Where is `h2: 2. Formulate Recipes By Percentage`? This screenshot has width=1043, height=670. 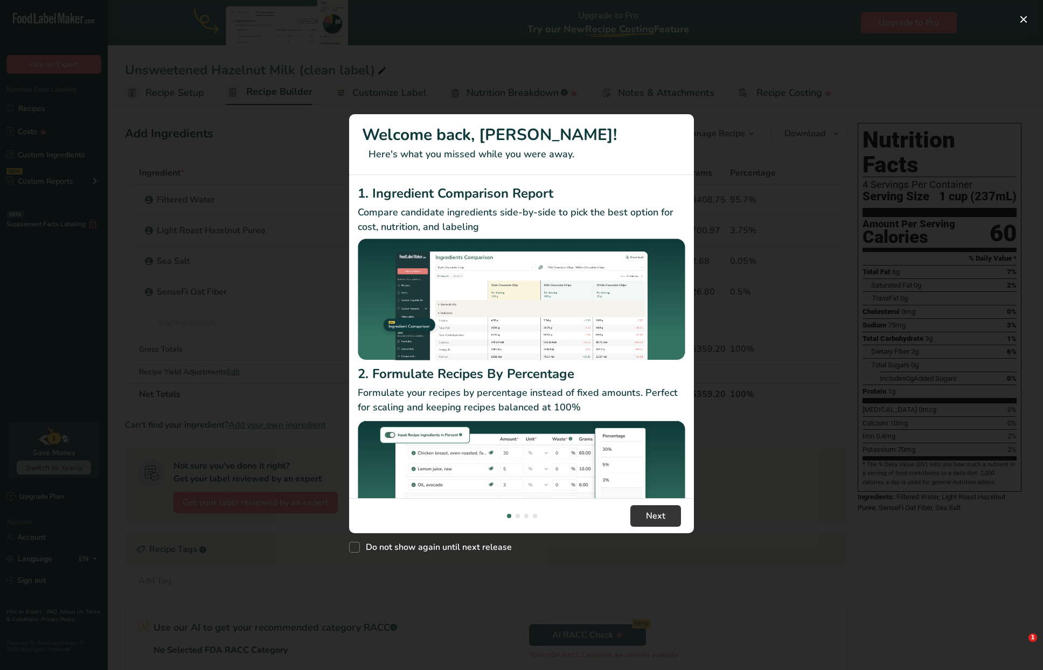
h2: 2. Formulate Recipes By Percentage is located at coordinates (522, 374).